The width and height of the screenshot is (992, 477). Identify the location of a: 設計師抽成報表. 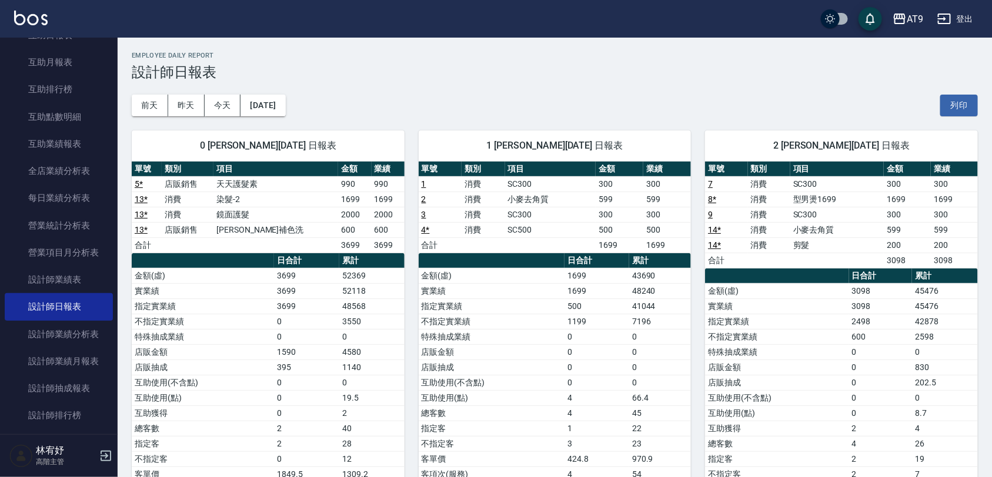
(59, 389).